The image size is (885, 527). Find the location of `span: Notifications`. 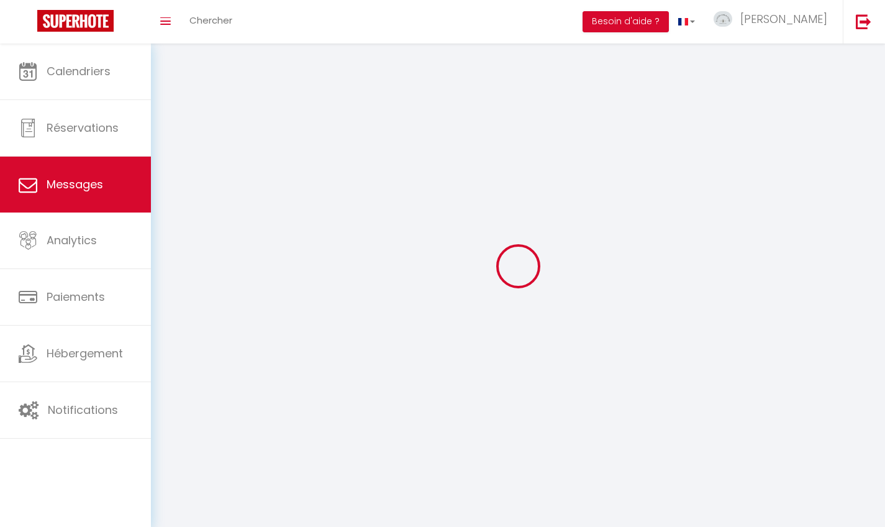

span: Notifications is located at coordinates (83, 409).